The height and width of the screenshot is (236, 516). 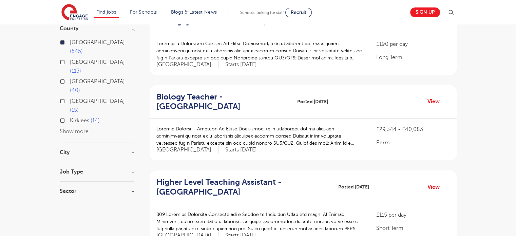 I want to click on h3: City, so click(x=97, y=152).